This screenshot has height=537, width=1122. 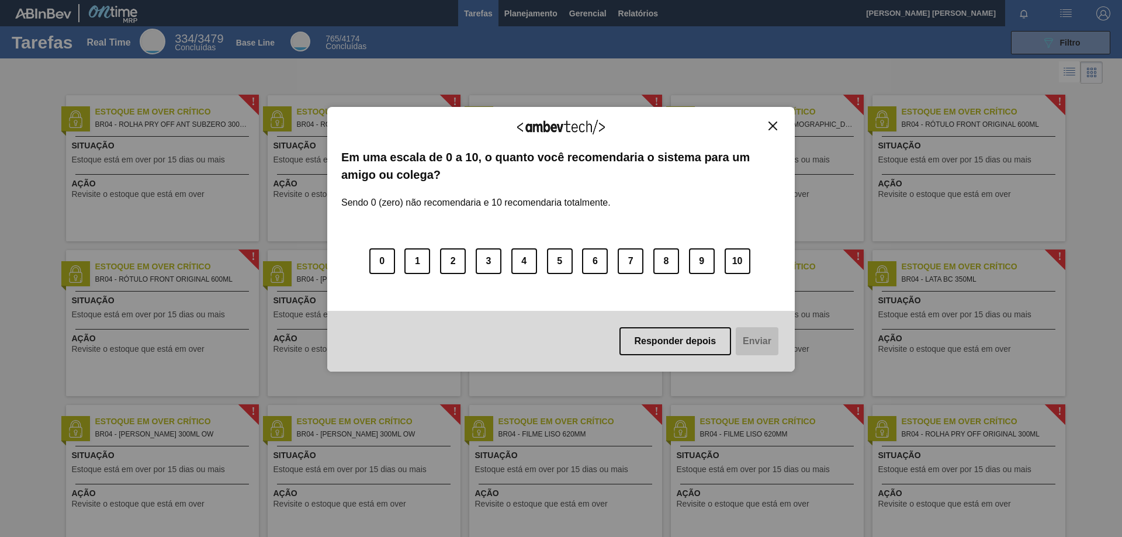 What do you see at coordinates (738, 261) in the screenshot?
I see `button: 10` at bounding box center [738, 261].